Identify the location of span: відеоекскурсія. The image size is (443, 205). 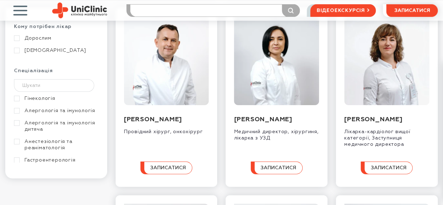
(341, 11).